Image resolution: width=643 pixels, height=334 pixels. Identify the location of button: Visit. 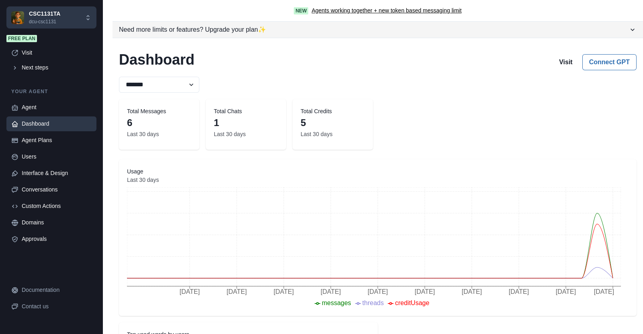
(565, 62).